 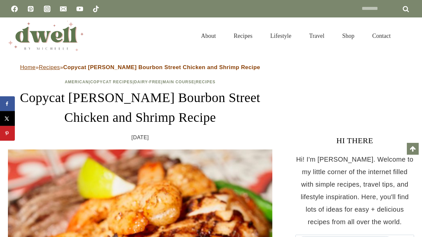 What do you see at coordinates (408, 36) in the screenshot?
I see `button: View Search Form` at bounding box center [408, 36].